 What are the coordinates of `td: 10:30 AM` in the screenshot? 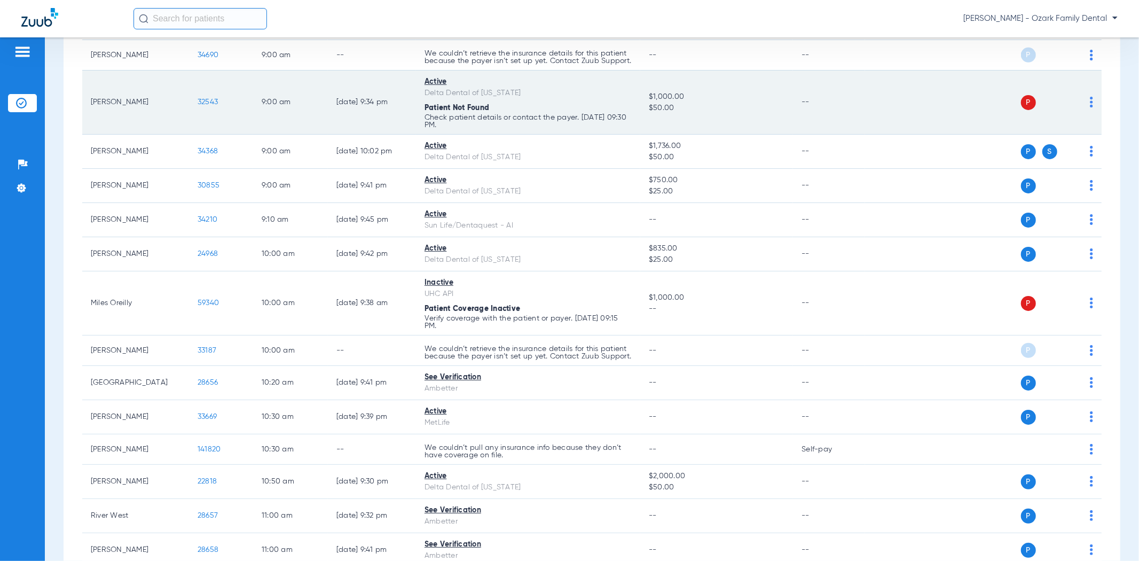 It's located at (291, 449).